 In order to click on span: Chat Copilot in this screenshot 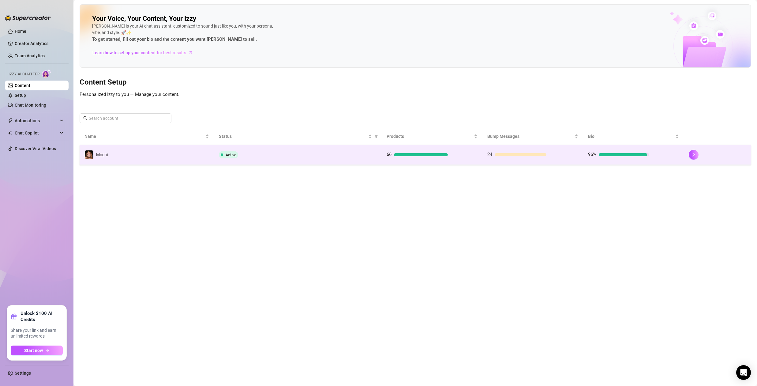, I will do `click(36, 133)`.